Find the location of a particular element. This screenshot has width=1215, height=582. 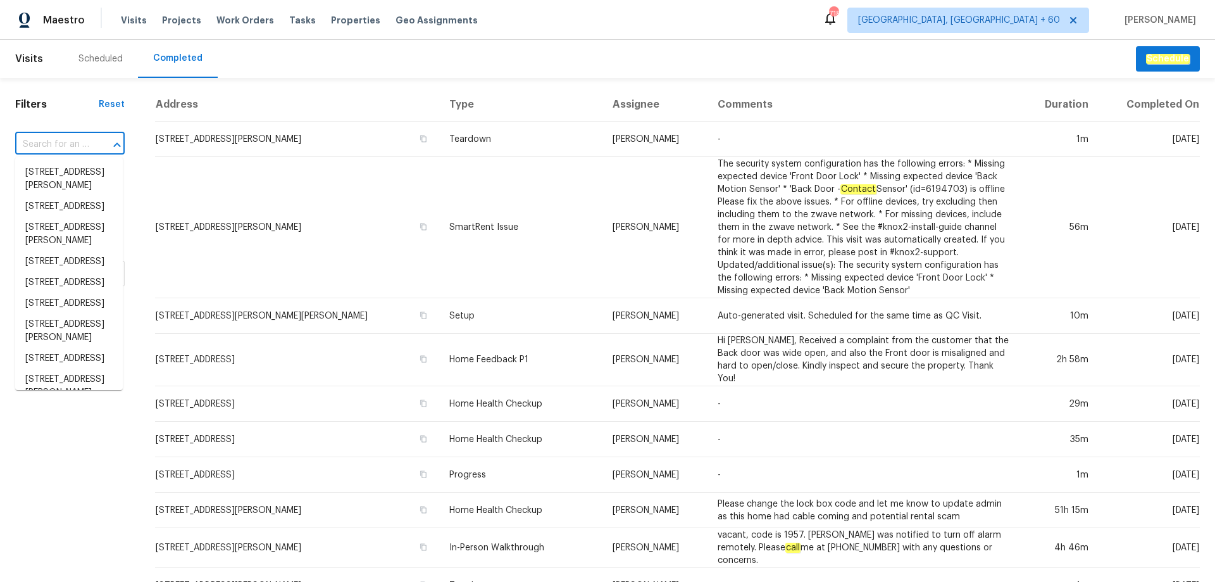

td: 10m is located at coordinates (1060, 316).